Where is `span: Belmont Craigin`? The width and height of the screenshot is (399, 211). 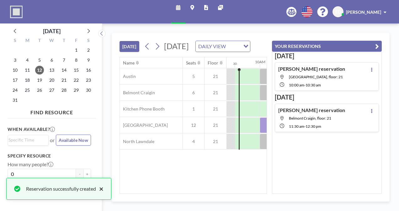 span: Belmont Craigin is located at coordinates (137, 93).